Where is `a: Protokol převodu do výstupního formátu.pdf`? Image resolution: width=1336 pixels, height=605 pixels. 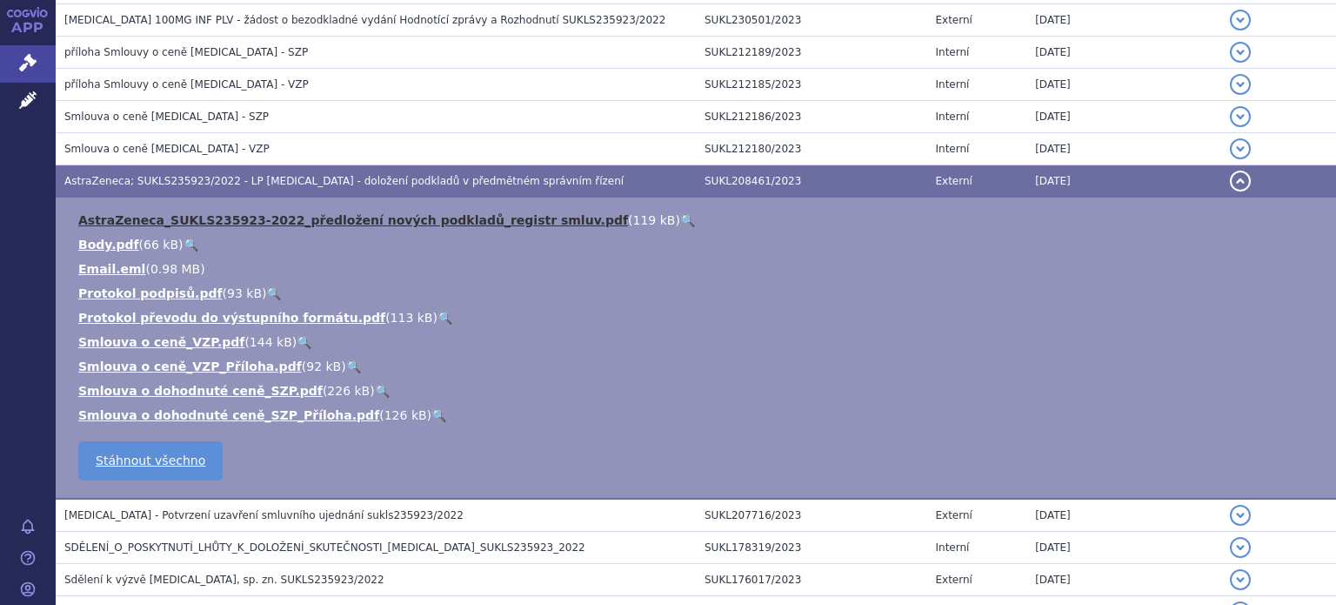 a: Protokol převodu do výstupního formátu.pdf is located at coordinates (231, 317).